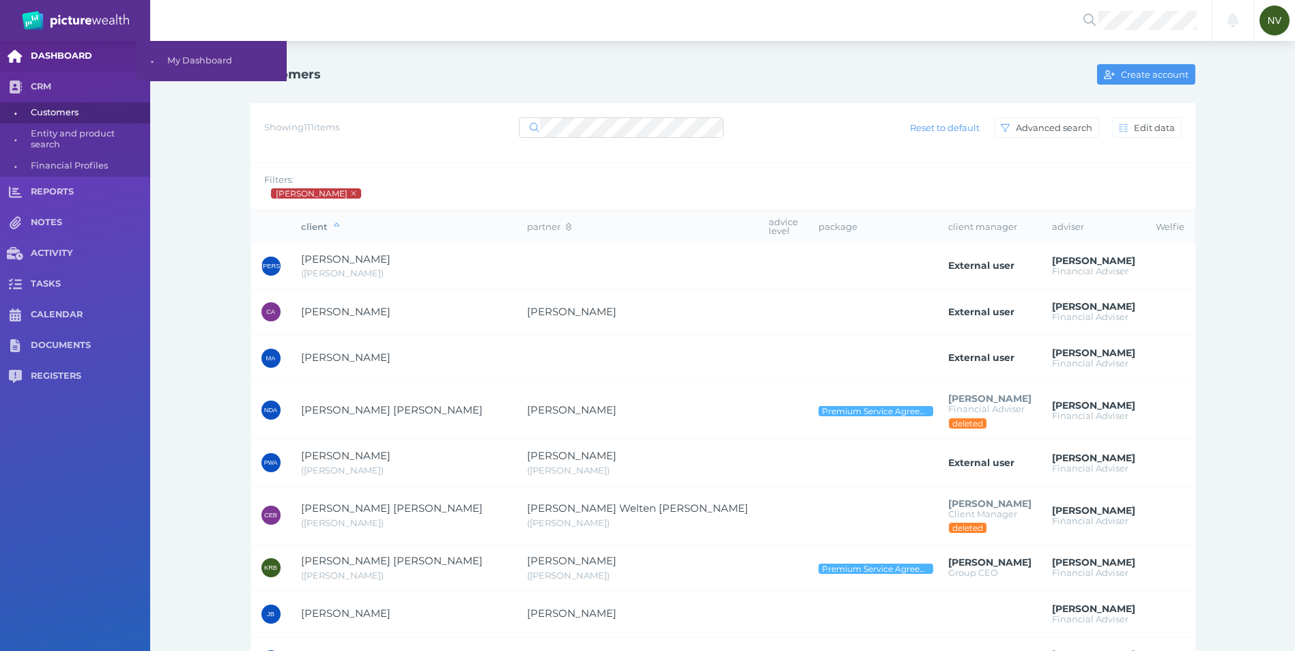  I want to click on span: Kris, so click(568, 575).